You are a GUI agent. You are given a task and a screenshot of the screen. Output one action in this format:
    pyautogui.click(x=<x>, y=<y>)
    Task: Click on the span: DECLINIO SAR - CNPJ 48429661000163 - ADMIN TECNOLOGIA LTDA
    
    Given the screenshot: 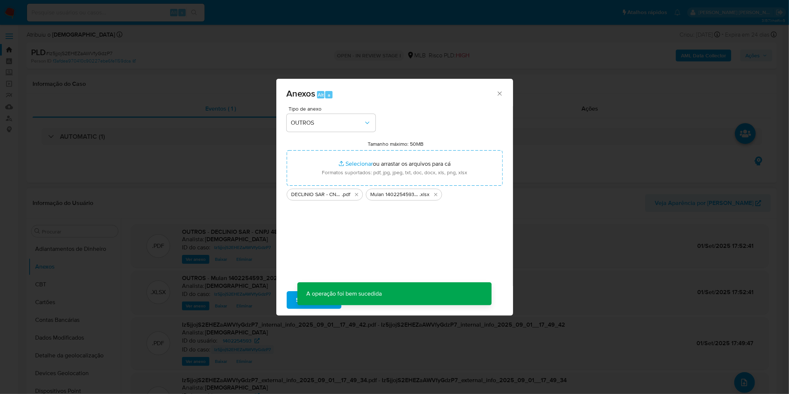 What is the action you would take?
    pyautogui.click(x=317, y=195)
    